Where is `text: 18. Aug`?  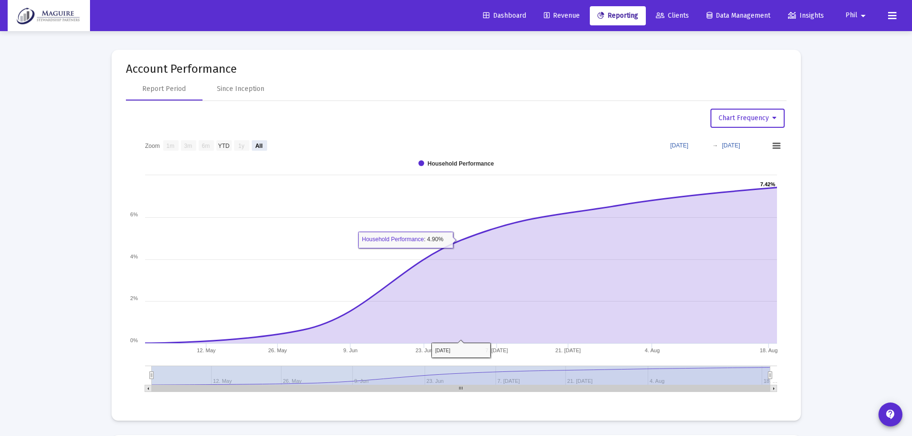
text: 18. Aug is located at coordinates (768, 351).